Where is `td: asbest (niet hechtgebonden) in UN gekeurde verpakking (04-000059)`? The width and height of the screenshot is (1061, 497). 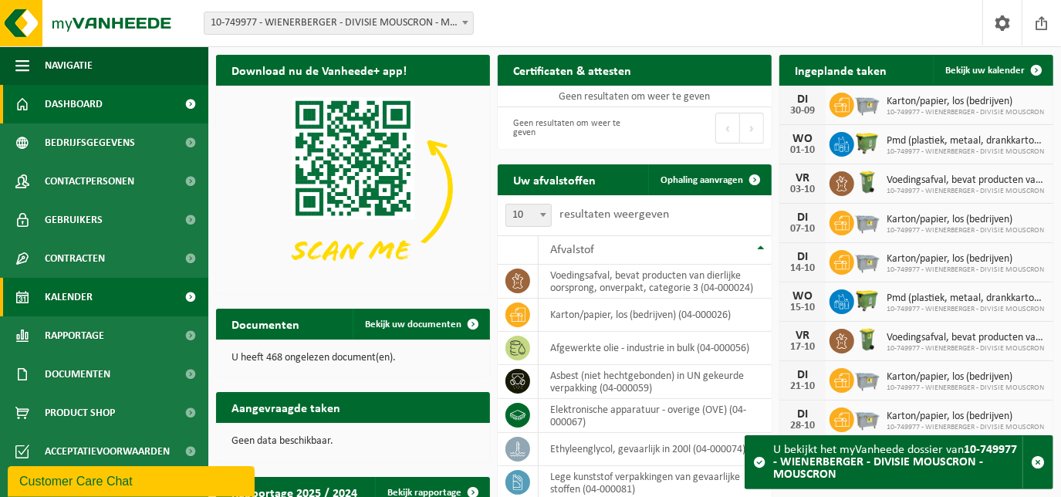
td: asbest (niet hechtgebonden) in UN gekeurde verpakking (04-000059) is located at coordinates (655, 382).